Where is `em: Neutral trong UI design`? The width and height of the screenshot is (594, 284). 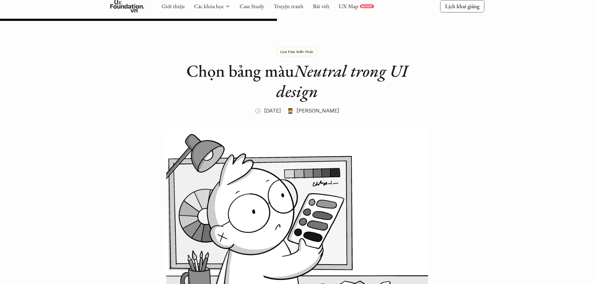 em: Neutral trong UI design is located at coordinates (344, 81).